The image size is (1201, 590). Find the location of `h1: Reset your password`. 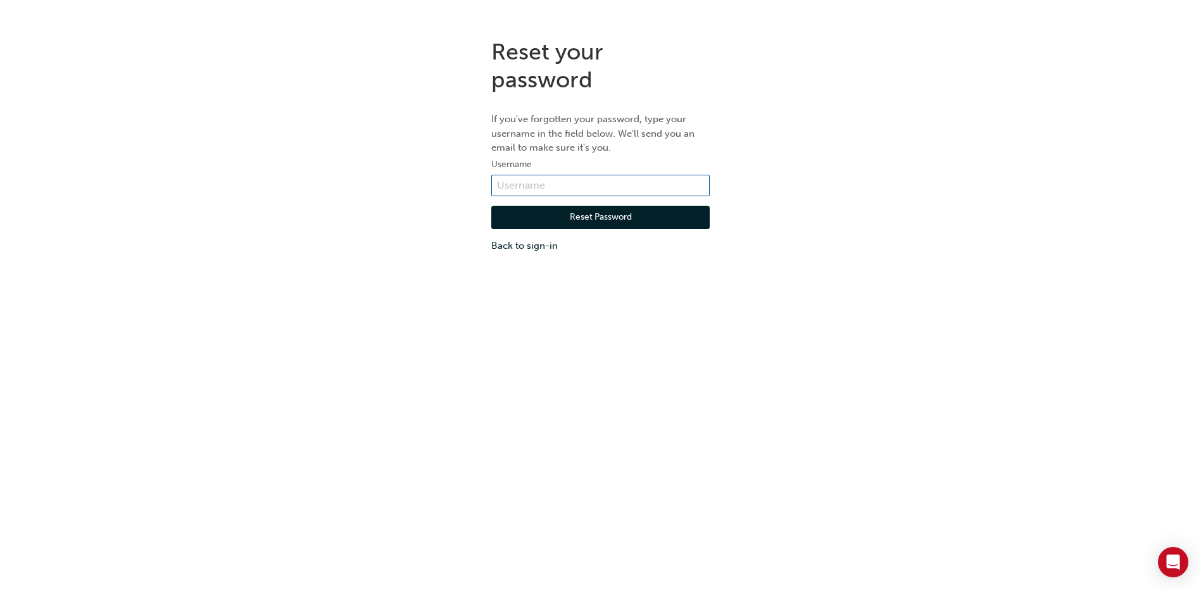

h1: Reset your password is located at coordinates (600, 65).